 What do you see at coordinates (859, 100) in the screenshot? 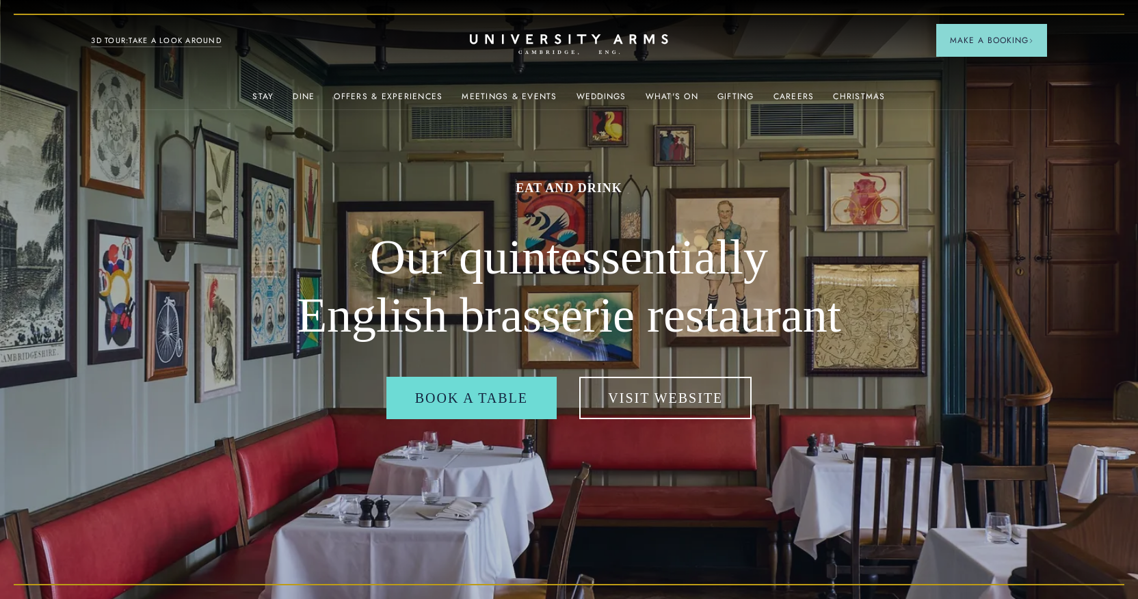
I see `a: Christmas` at bounding box center [859, 100].